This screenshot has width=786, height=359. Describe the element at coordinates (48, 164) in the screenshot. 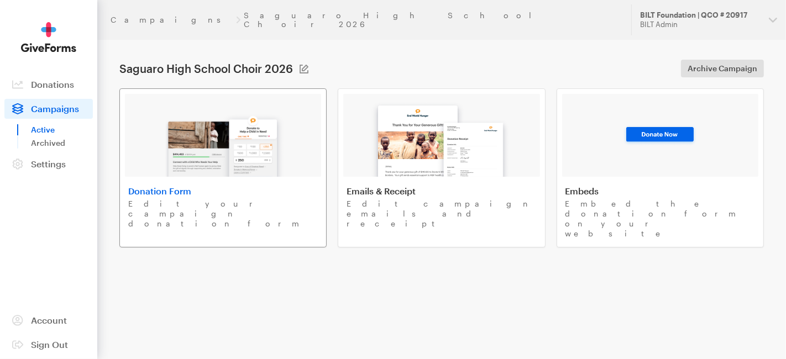

I see `span: Settings` at that location.